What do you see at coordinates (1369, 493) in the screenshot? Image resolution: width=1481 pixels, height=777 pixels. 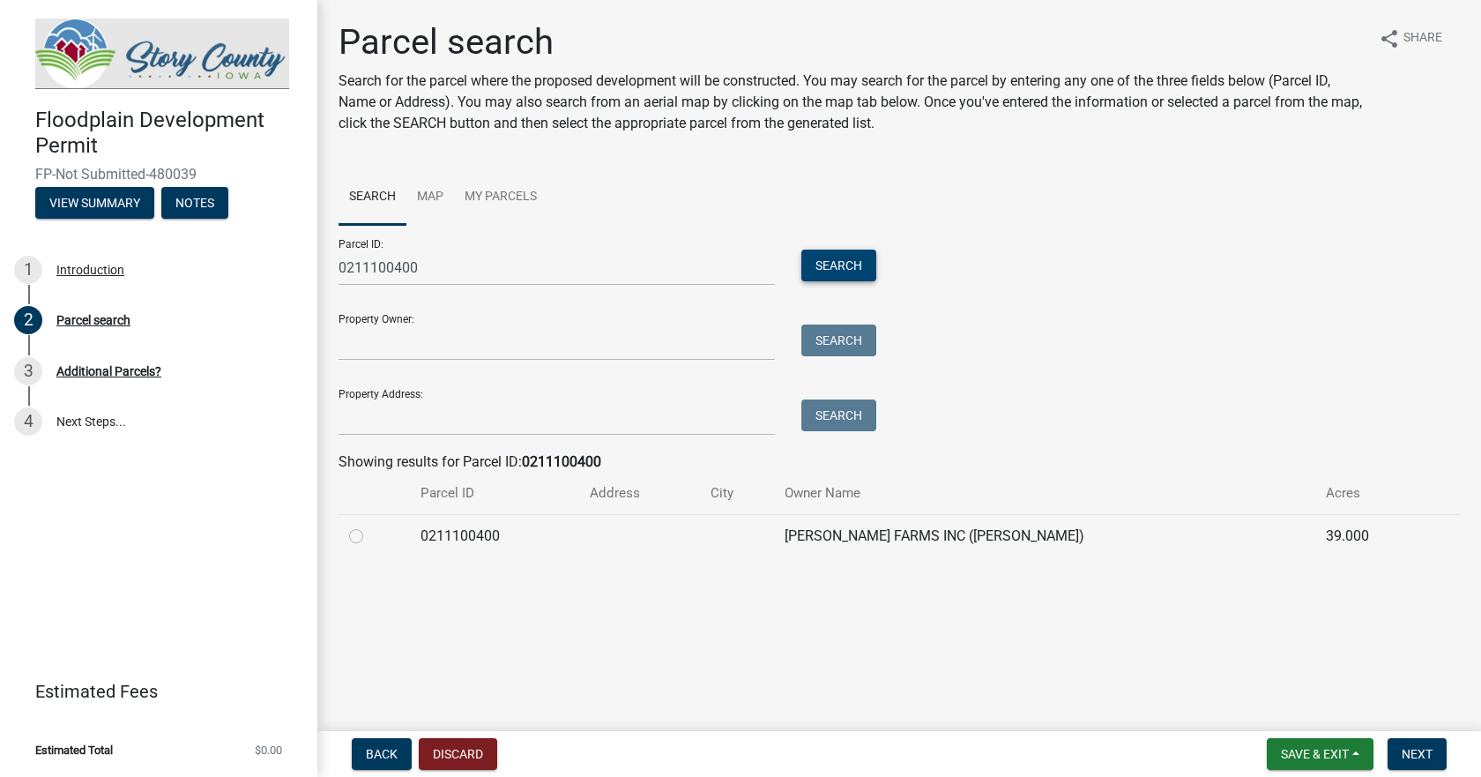 I see `th: Acres` at bounding box center [1369, 493].